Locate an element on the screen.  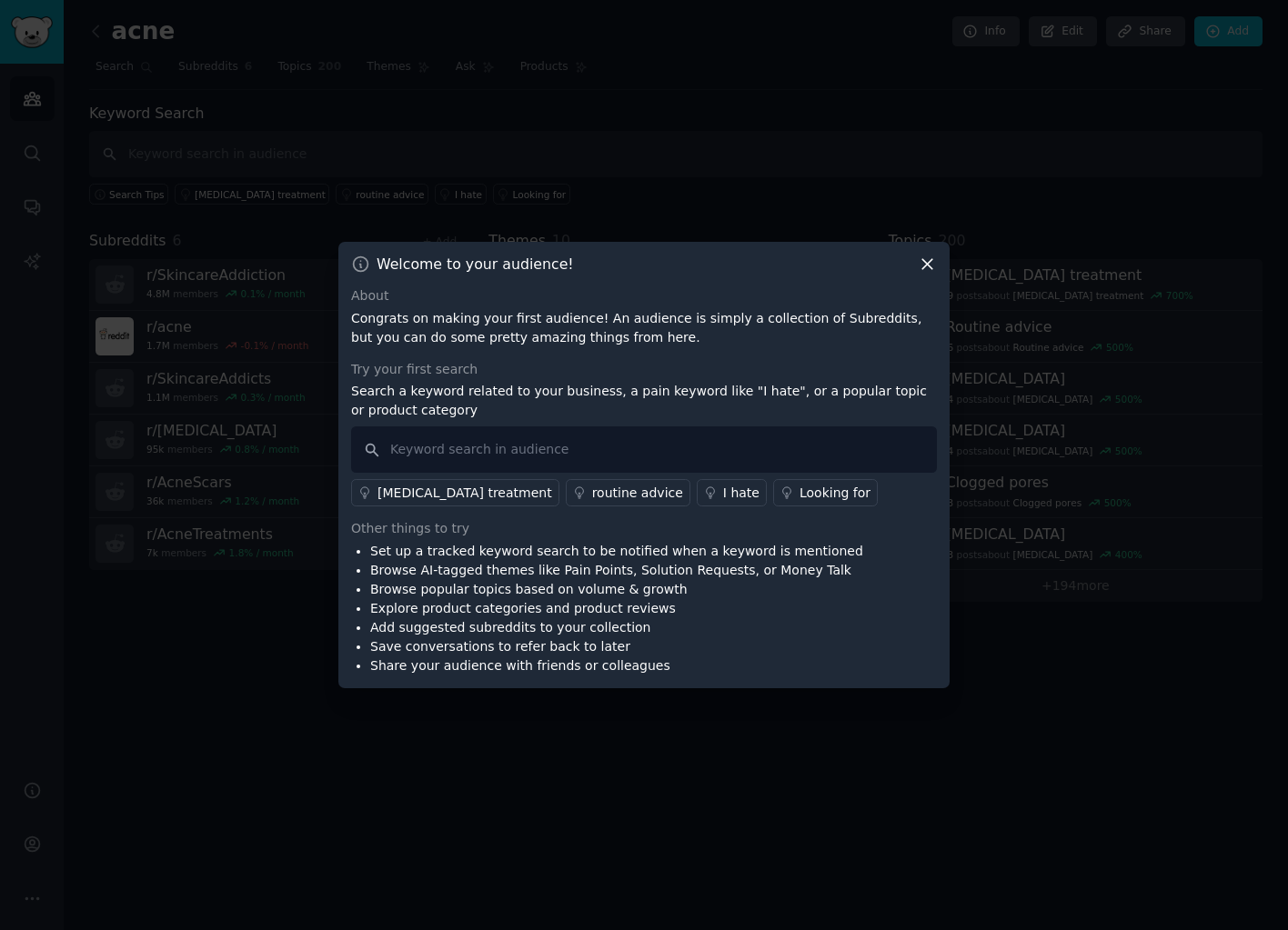
div: Try your first search is located at coordinates (644, 369).